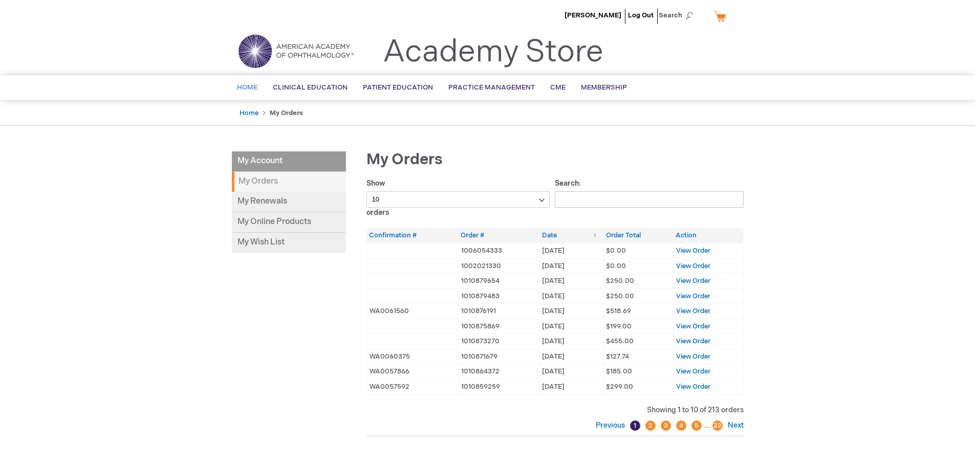 The height and width of the screenshot is (466, 975). Describe the element at coordinates (718, 426) in the screenshot. I see `a: 22` at that location.